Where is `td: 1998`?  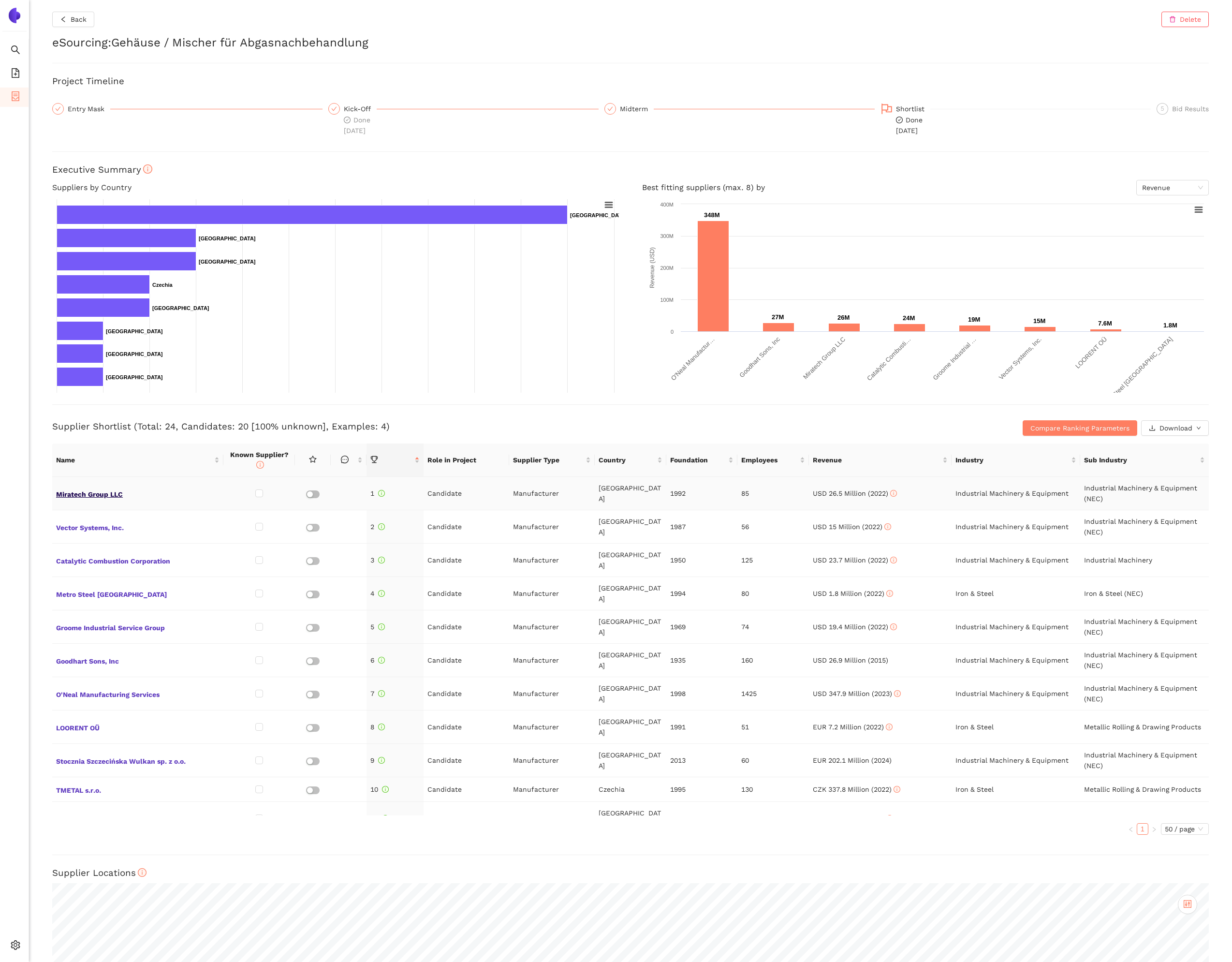 td: 1998 is located at coordinates (703, 694).